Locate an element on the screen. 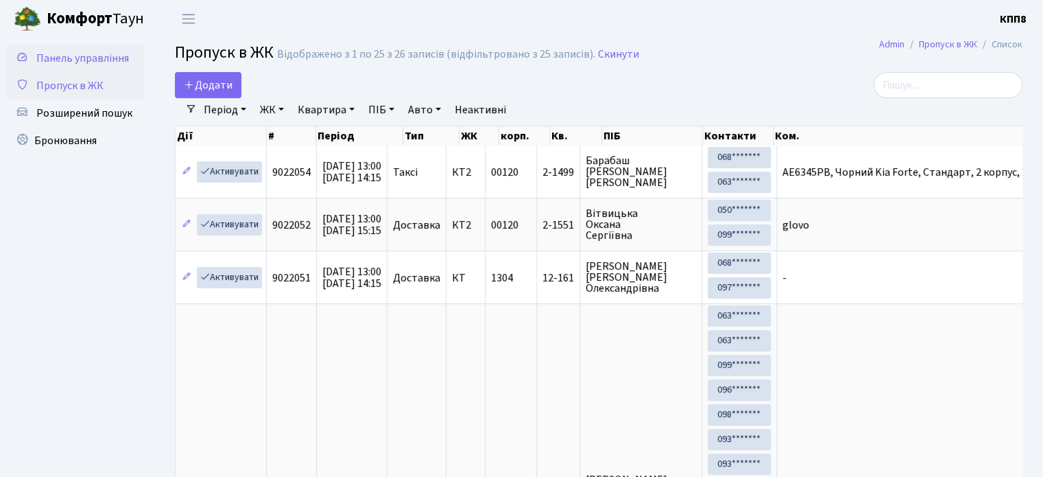 Image resolution: width=1043 pixels, height=477 pixels. th: корп. is located at coordinates (524, 136).